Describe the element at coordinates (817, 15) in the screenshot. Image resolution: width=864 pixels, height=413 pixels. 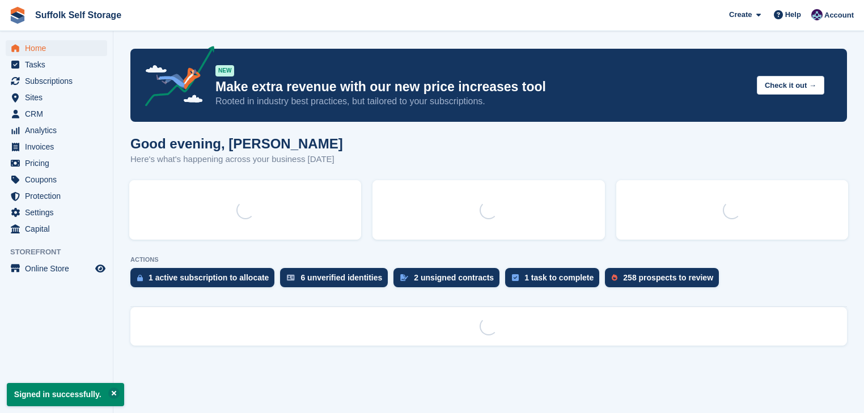
I see `img: William Notcutt` at that location.